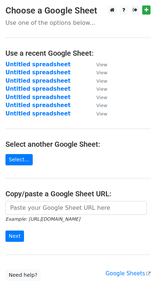  What do you see at coordinates (23, 275) in the screenshot?
I see `a: Need help?` at bounding box center [23, 275].